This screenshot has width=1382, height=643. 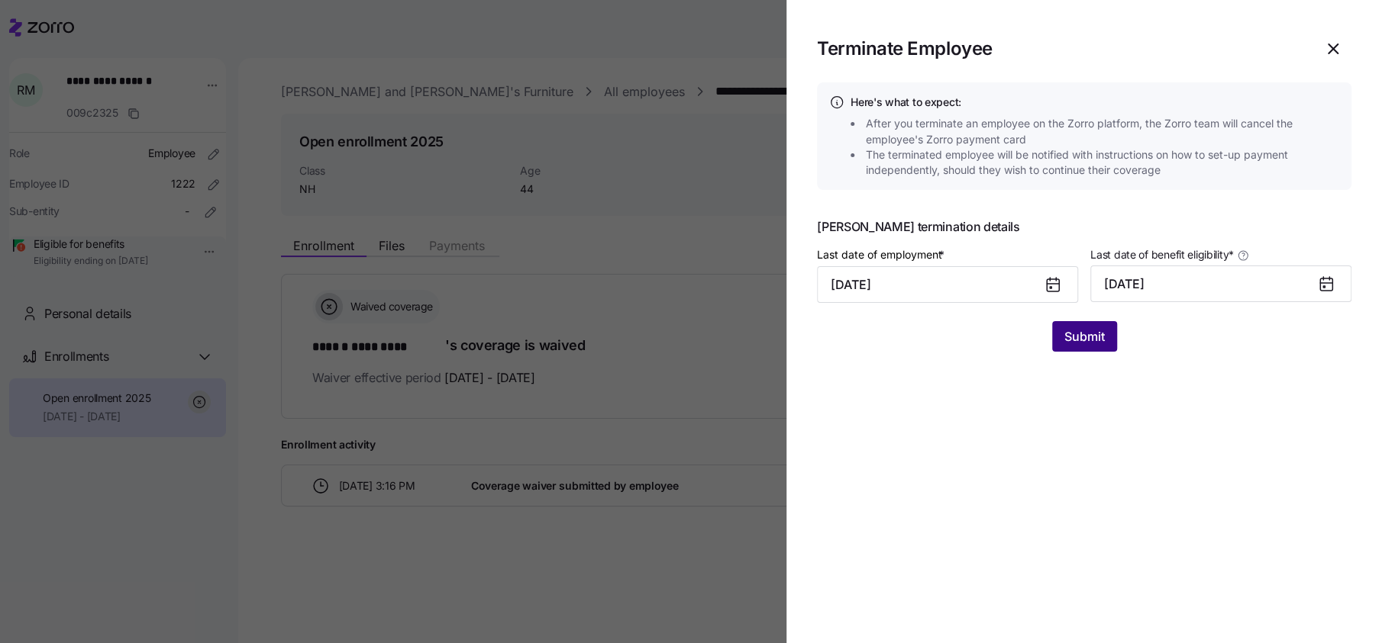 I want to click on label: Last date of employment, so click(x=882, y=255).